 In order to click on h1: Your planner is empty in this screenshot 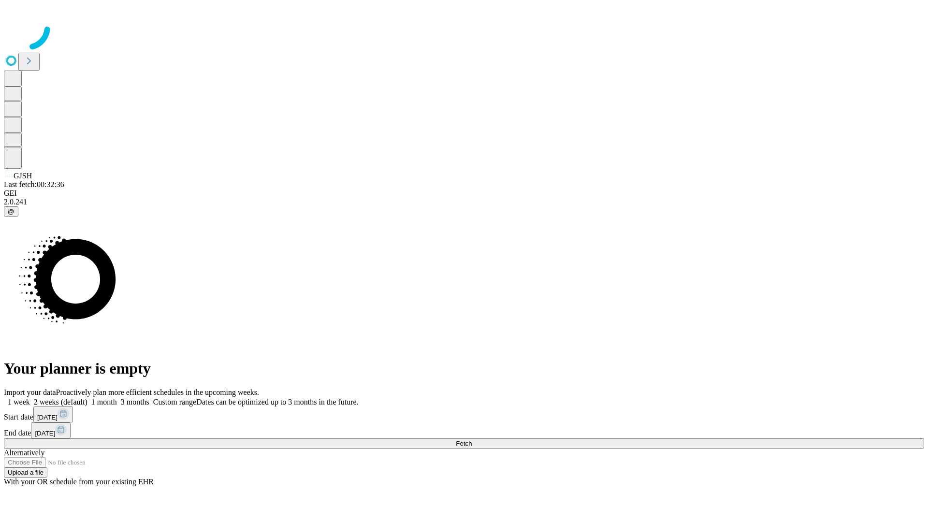, I will do `click(464, 368)`.